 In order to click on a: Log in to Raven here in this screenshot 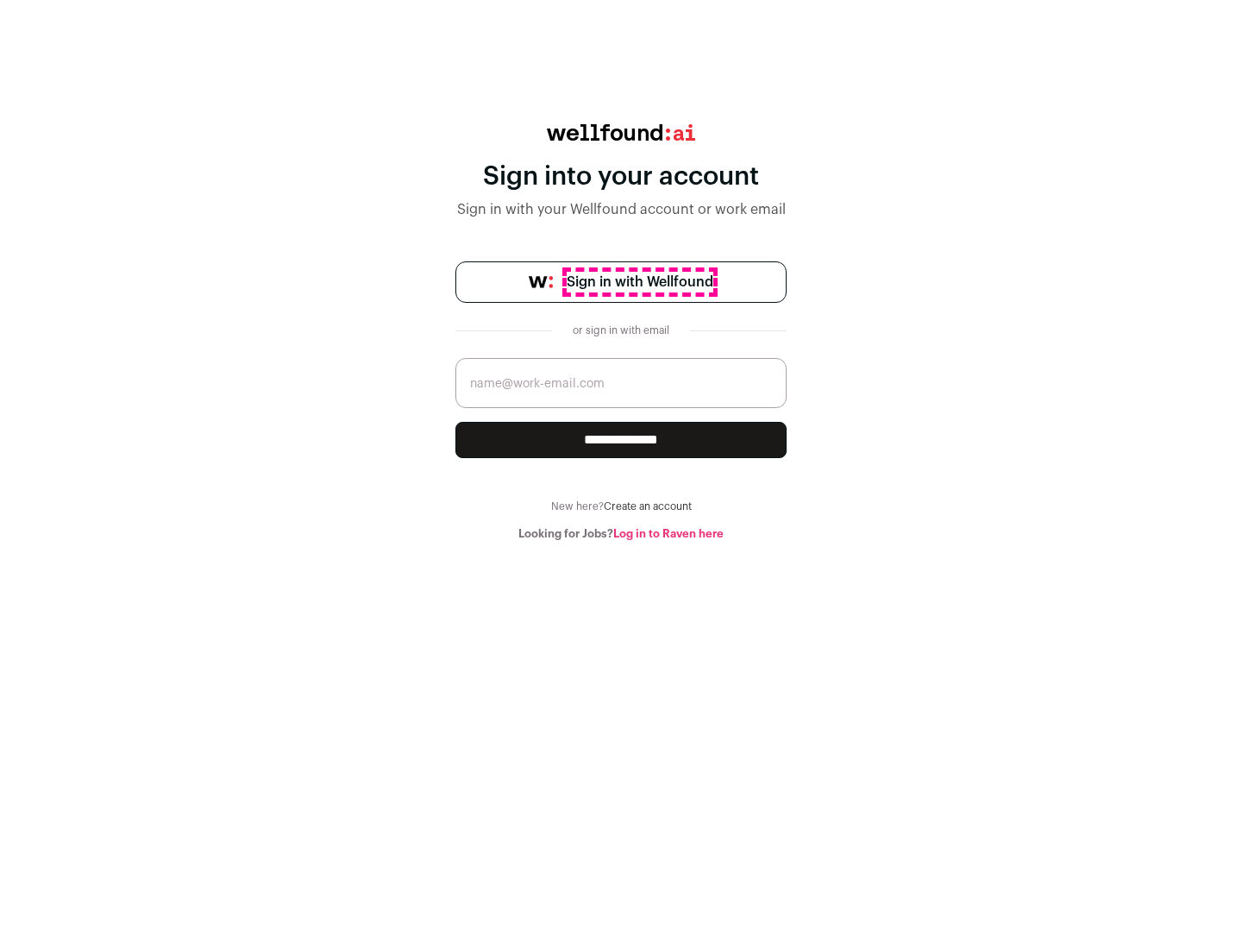, I will do `click(668, 533)`.